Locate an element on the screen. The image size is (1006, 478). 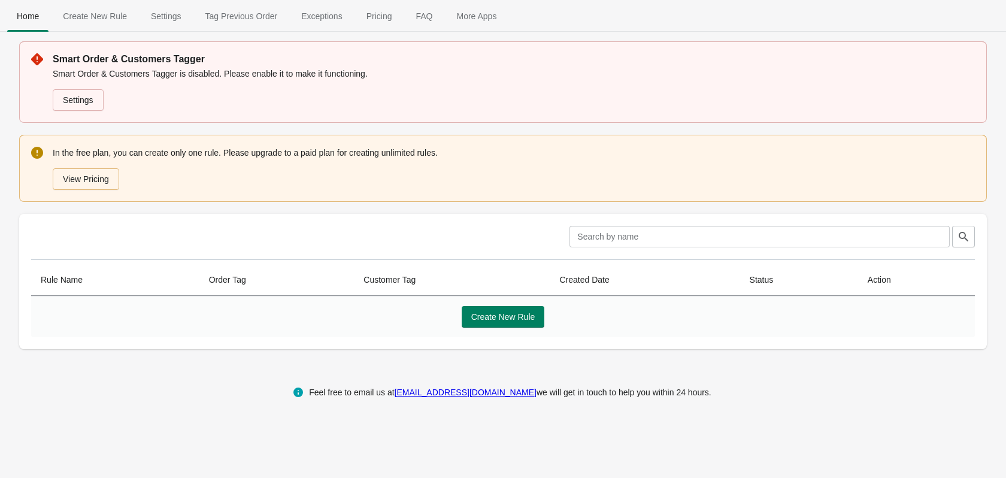
button: Settings is located at coordinates (166, 16).